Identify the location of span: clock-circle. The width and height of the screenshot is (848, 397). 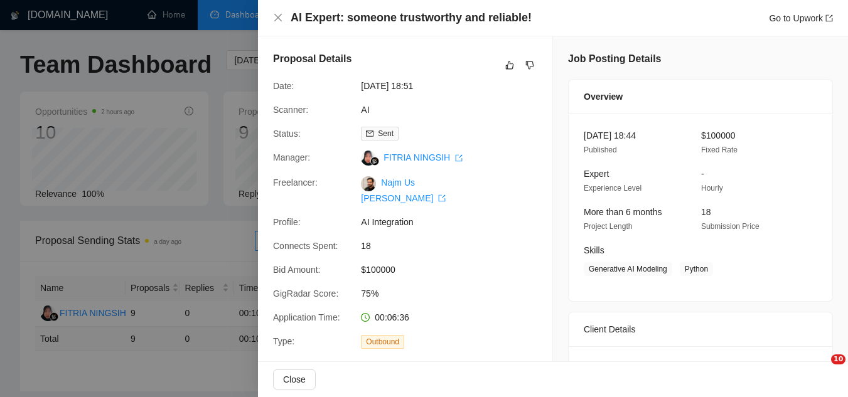
(365, 317).